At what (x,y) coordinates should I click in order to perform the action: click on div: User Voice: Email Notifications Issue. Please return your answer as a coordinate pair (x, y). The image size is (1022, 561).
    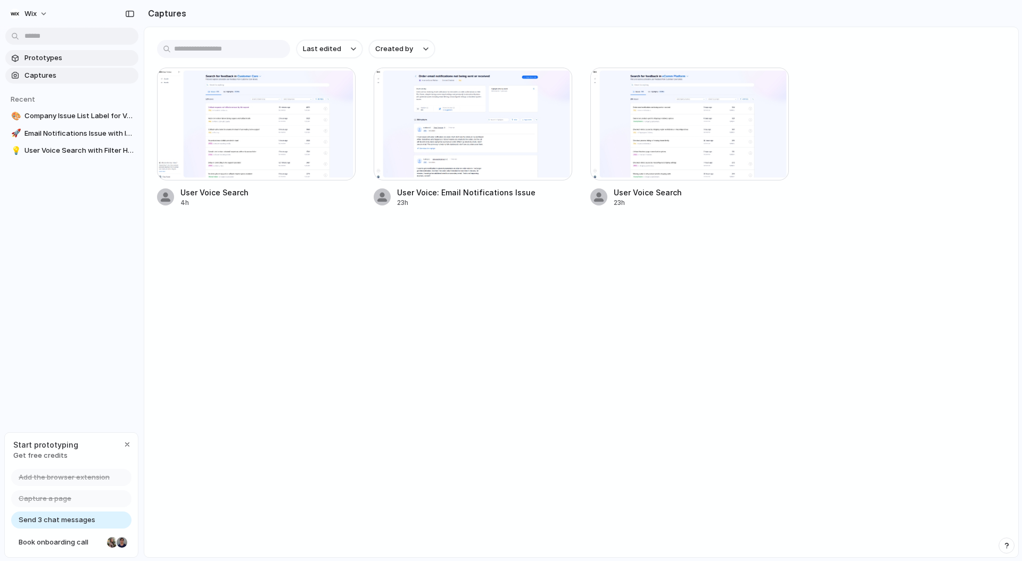
    Looking at the image, I should click on (466, 192).